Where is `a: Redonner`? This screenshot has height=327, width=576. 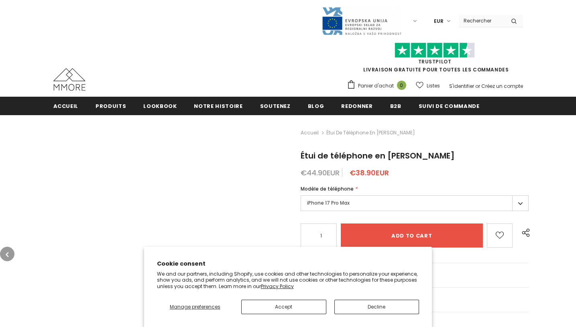 a: Redonner is located at coordinates (357, 106).